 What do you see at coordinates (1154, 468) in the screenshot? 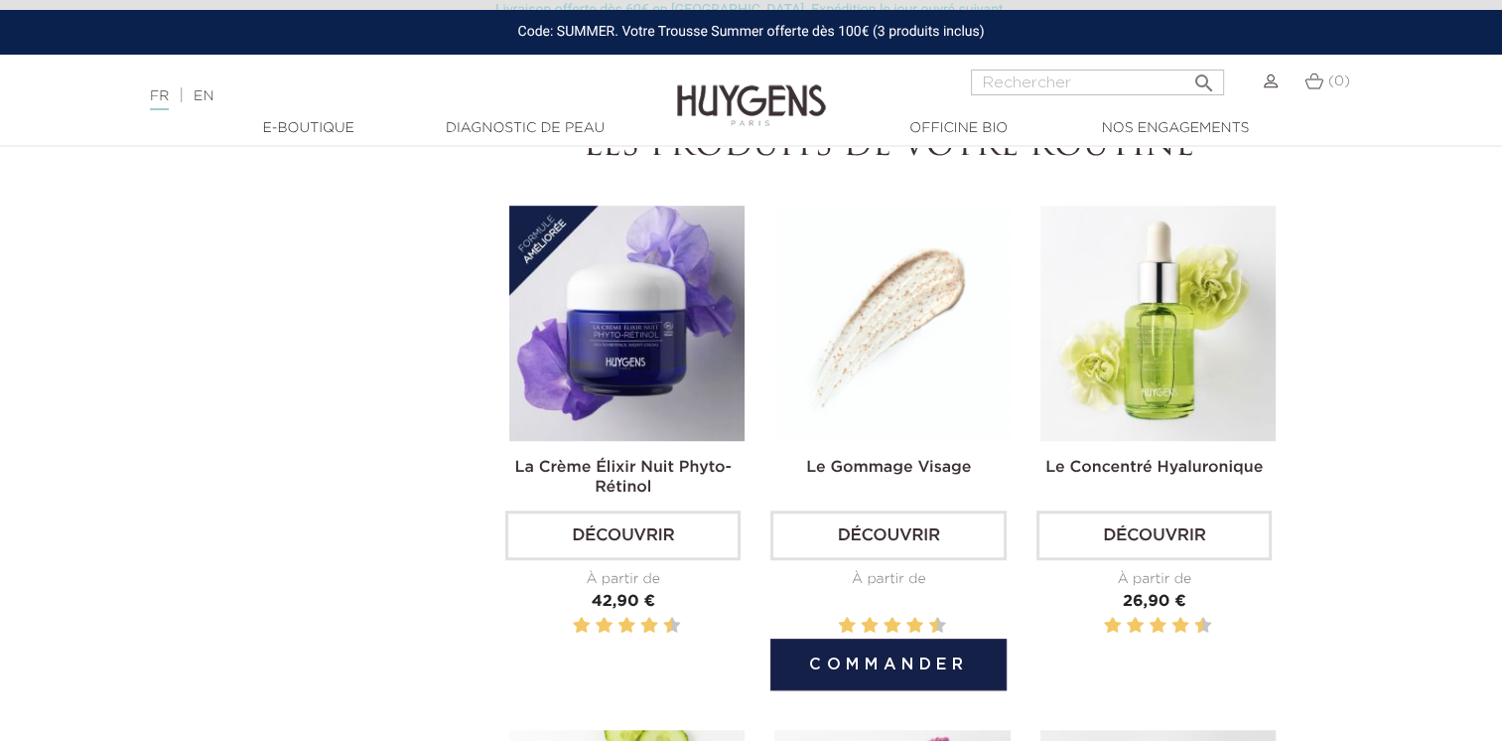
I see `a: Le Concentré Hyaluronique` at bounding box center [1154, 468].